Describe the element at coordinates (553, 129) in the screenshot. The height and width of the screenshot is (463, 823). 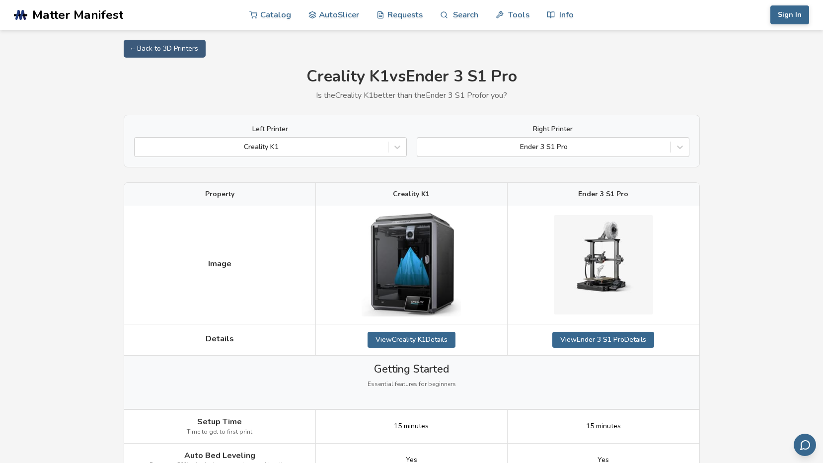
I see `label: Right Printer` at that location.